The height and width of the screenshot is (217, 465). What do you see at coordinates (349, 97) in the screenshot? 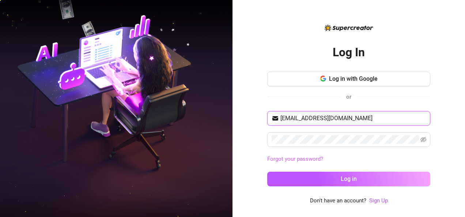
I see `span: or` at bounding box center [349, 97].